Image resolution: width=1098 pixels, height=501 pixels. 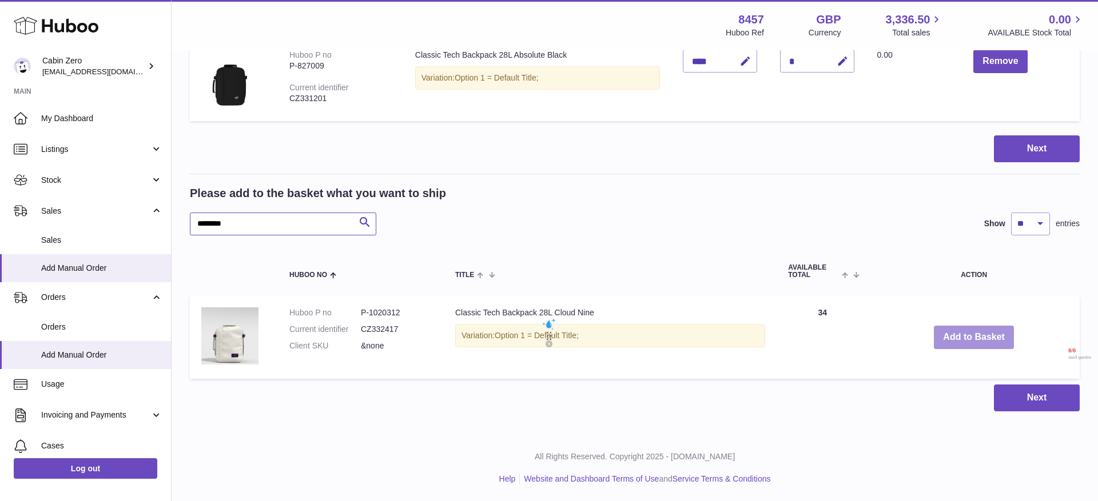 I want to click on div: Currency, so click(x=824, y=33).